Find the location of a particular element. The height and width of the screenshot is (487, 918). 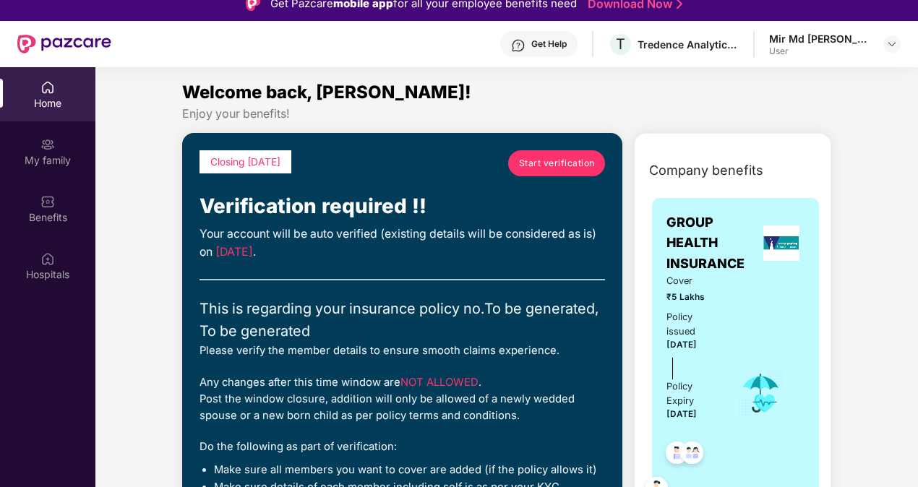

div: Policy Expiry is located at coordinates (691, 394).